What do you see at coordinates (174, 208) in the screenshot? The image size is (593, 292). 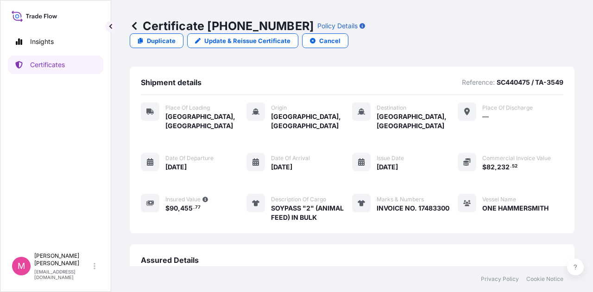 I see `span: 90` at bounding box center [174, 208].